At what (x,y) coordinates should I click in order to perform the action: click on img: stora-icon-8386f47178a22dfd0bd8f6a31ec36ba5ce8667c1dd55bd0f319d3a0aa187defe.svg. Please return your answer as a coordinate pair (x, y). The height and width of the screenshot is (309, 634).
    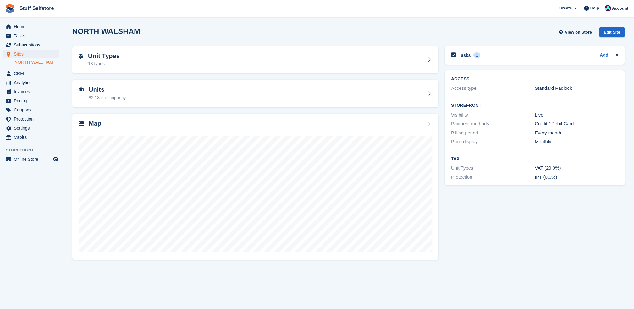
    Looking at the image, I should click on (10, 8).